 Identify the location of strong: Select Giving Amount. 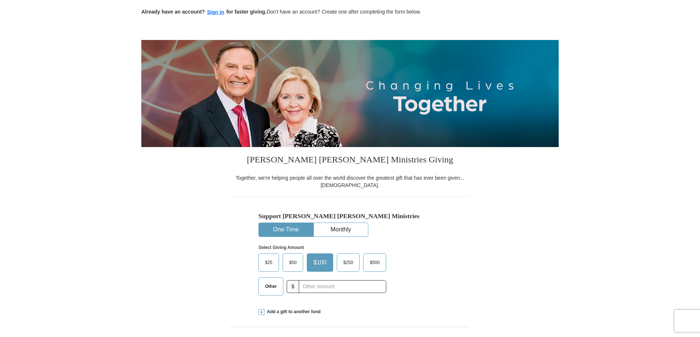
(281, 247).